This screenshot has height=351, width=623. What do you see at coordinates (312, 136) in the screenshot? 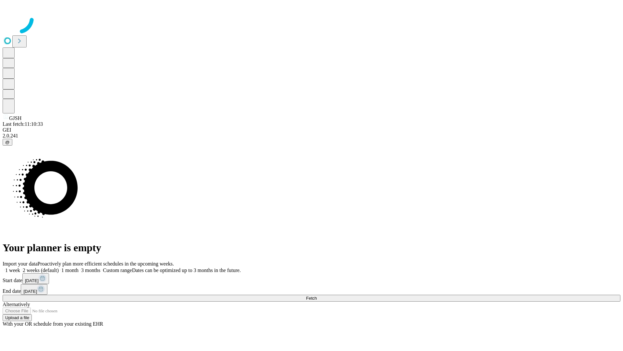
I see `div: 2.0.241` at bounding box center [312, 136].